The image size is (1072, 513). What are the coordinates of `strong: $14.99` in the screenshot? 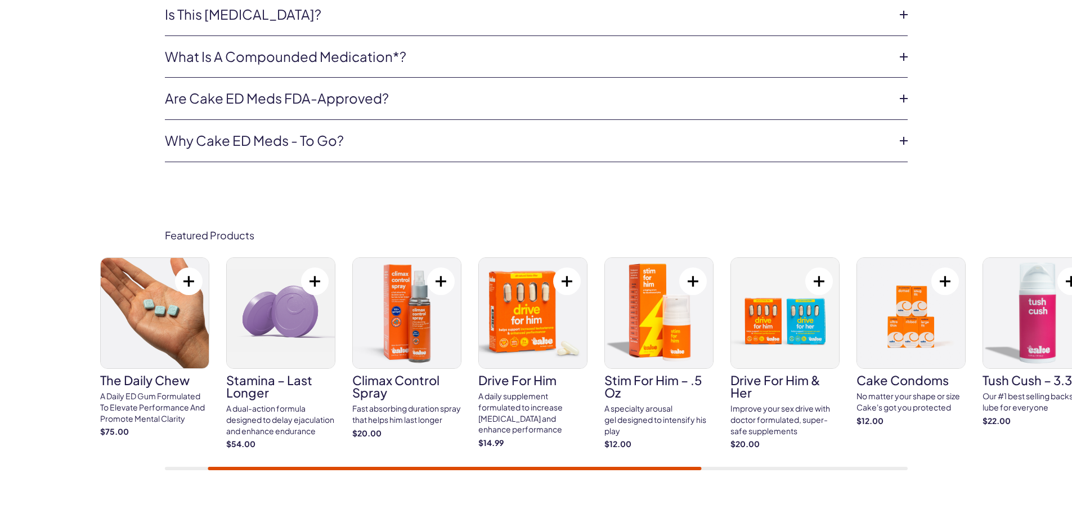 It's located at (533, 443).